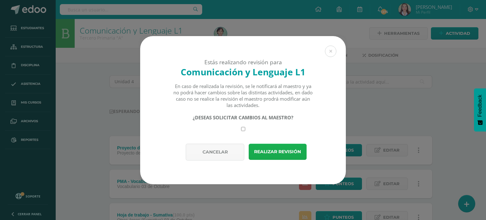 The height and width of the screenshot is (220, 486). I want to click on strong: Comunicación y Lenguaje L1, so click(243, 72).